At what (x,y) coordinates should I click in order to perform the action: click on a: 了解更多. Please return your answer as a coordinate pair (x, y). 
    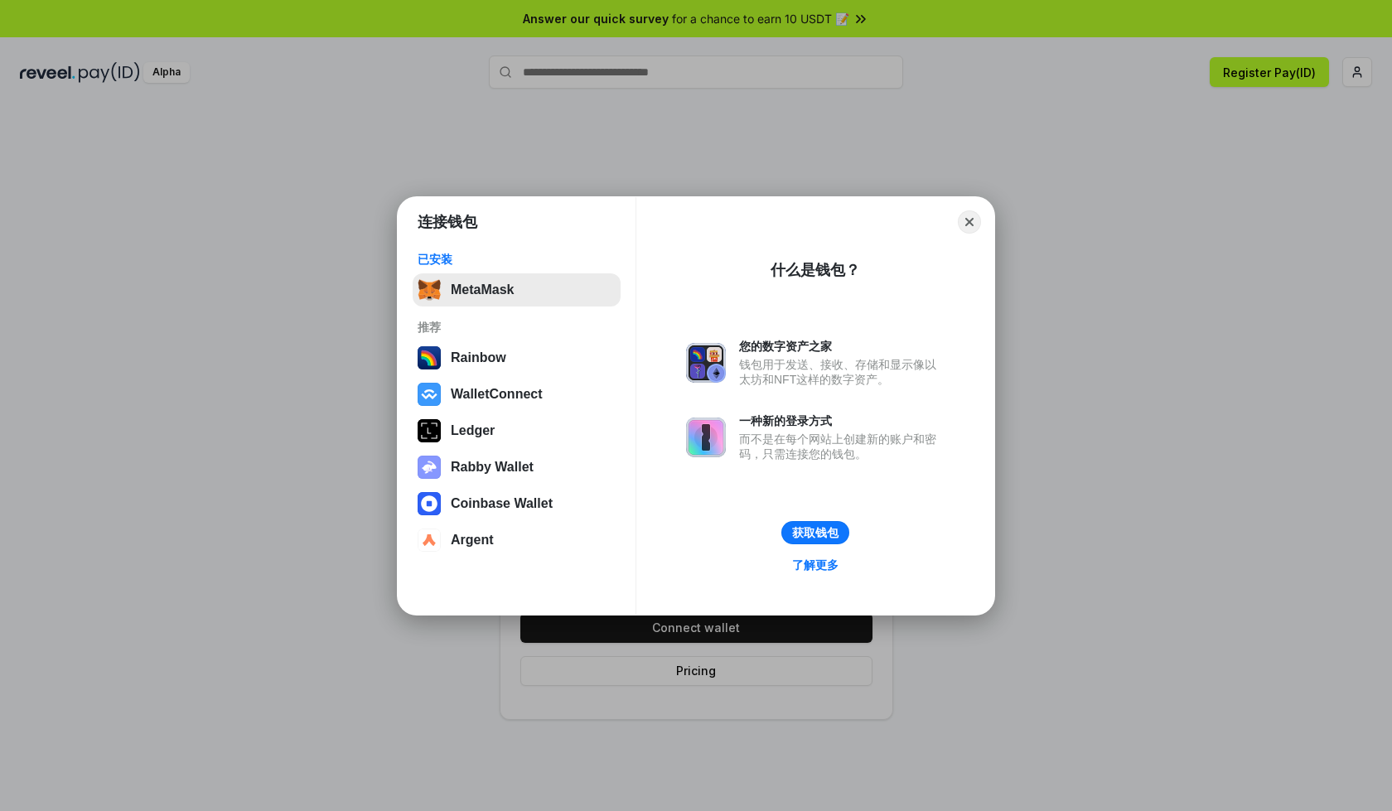
    Looking at the image, I should click on (815, 565).